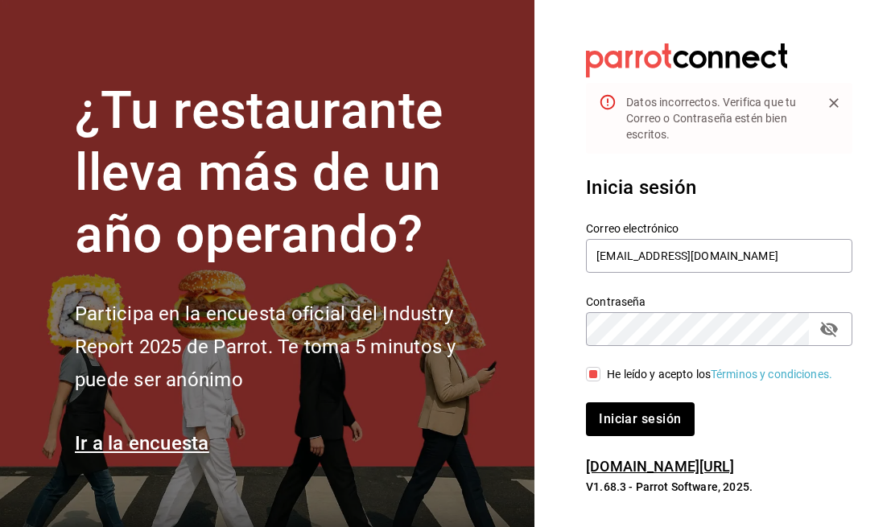 Image resolution: width=891 pixels, height=527 pixels. What do you see at coordinates (719, 229) in the screenshot?
I see `label: Correo electrónico` at bounding box center [719, 229].